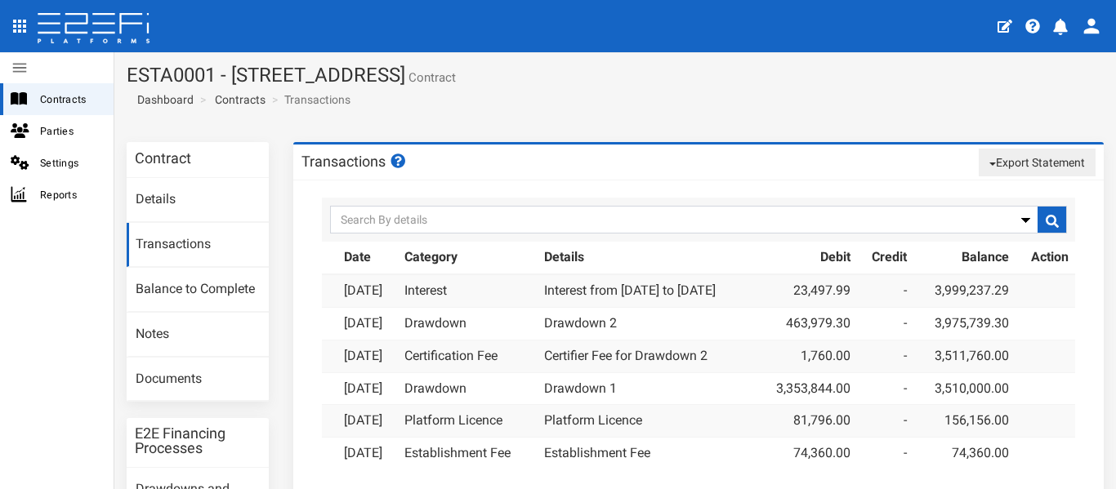 This screenshot has height=489, width=1116. I want to click on th: Debit, so click(805, 258).